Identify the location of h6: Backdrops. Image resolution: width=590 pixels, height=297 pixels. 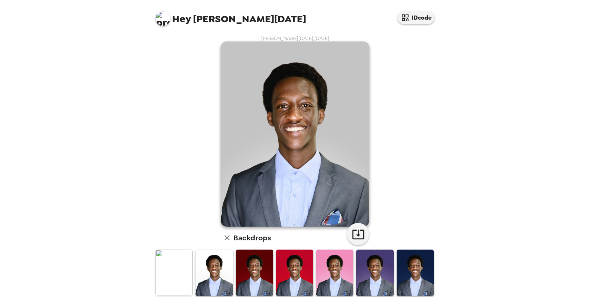
(252, 238).